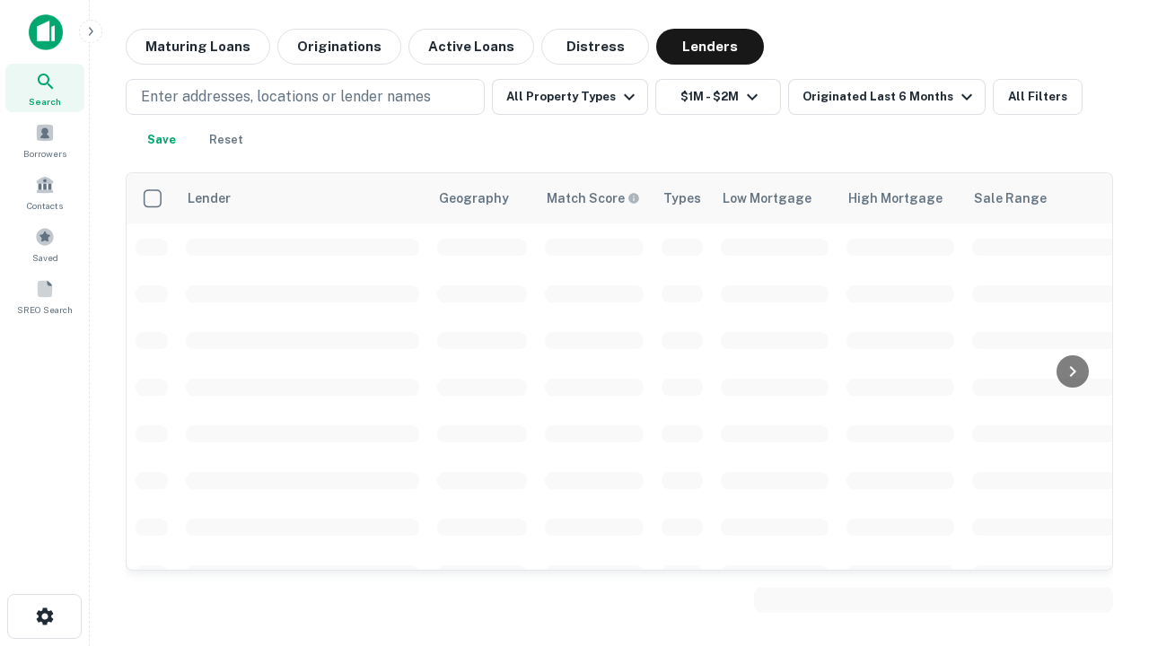  Describe the element at coordinates (45, 296) in the screenshot. I see `a: SREO Search` at that location.